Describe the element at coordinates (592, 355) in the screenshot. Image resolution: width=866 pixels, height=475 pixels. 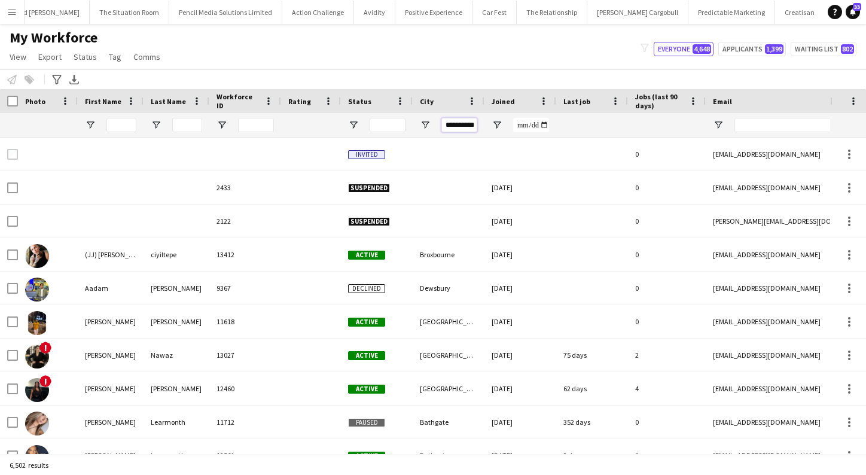
I see `div: 75 days` at that location.